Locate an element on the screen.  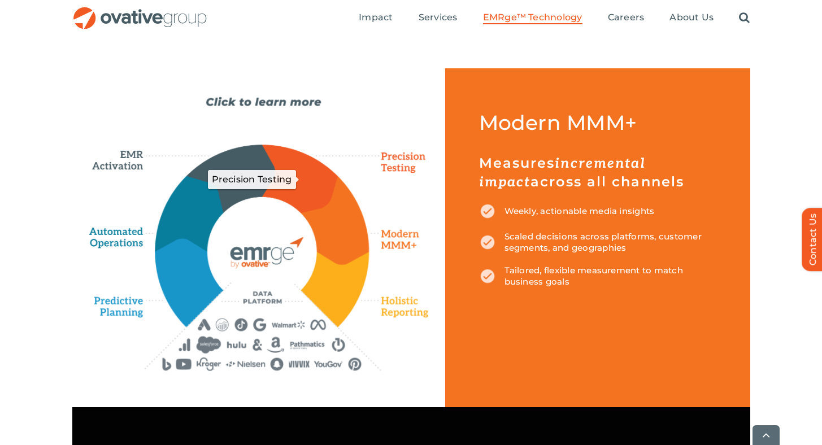
a: Services is located at coordinates (438, 18).